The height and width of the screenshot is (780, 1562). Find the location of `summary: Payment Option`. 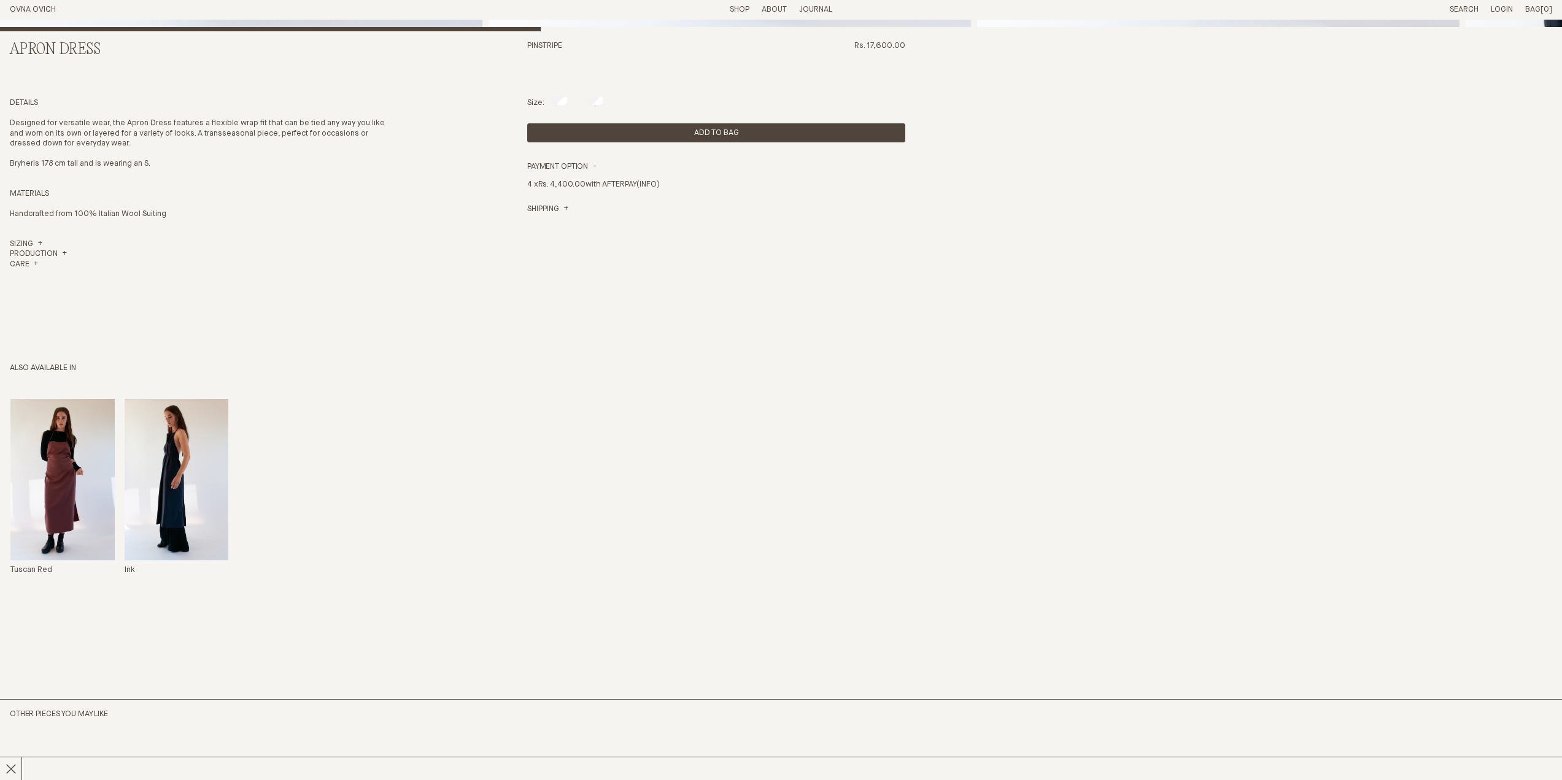

summary: Payment Option is located at coordinates (562, 167).